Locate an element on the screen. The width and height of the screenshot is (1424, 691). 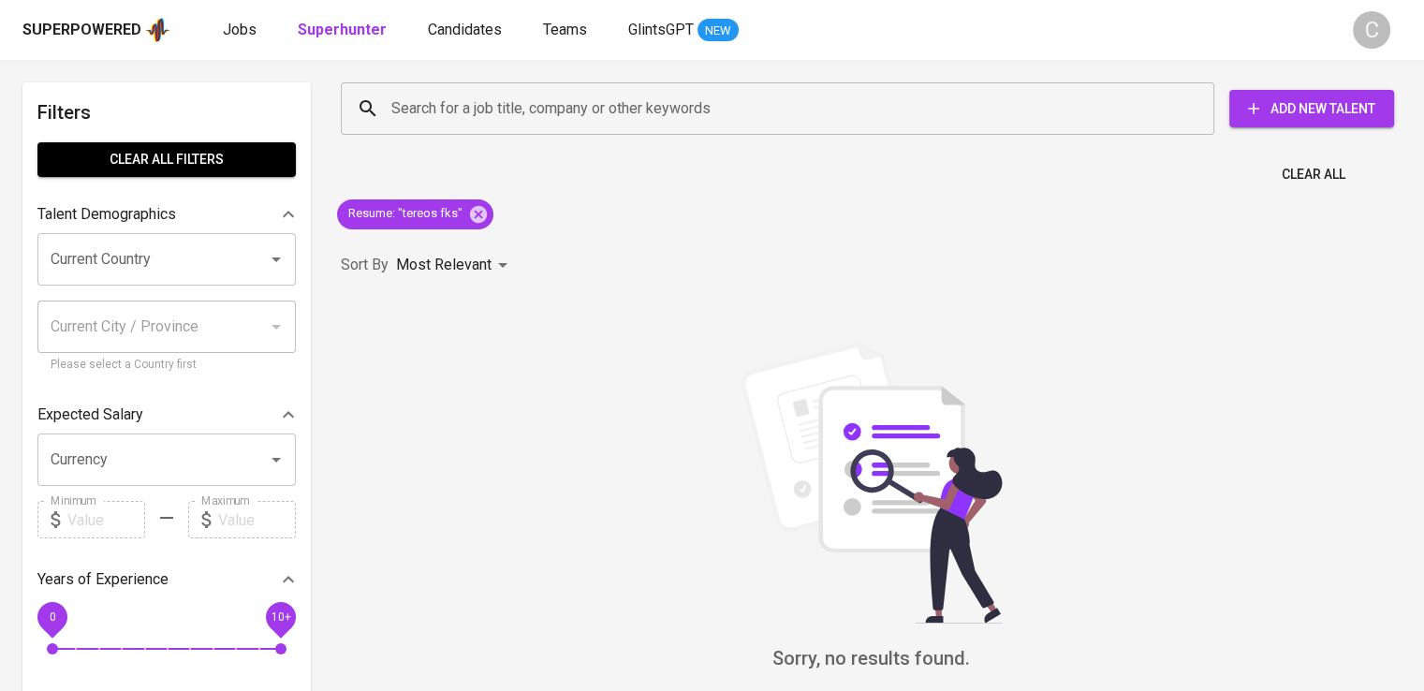
h6: Filters is located at coordinates (167, 112).